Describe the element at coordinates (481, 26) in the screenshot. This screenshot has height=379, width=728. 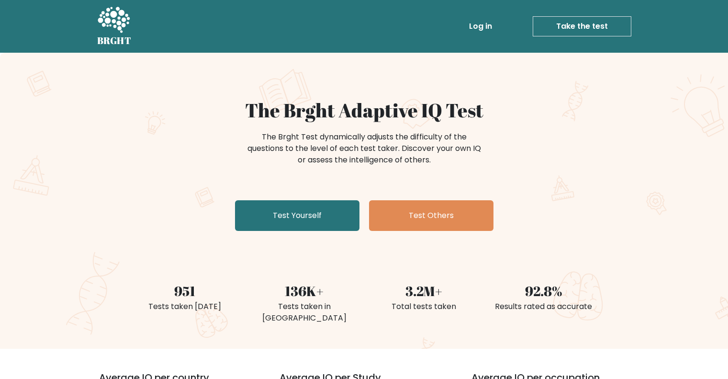
I see `a: Log in` at that location.